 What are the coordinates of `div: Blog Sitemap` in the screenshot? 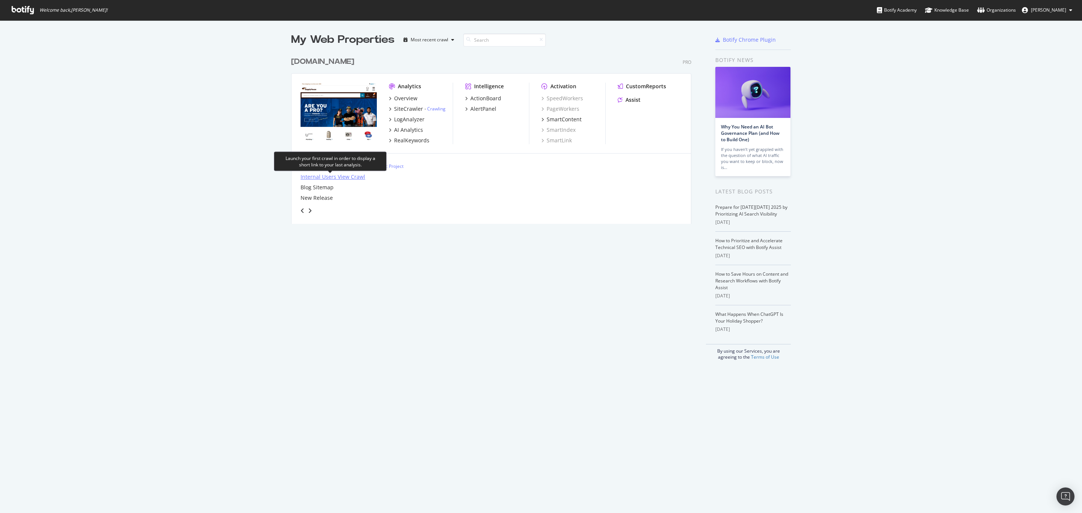 It's located at (317, 188).